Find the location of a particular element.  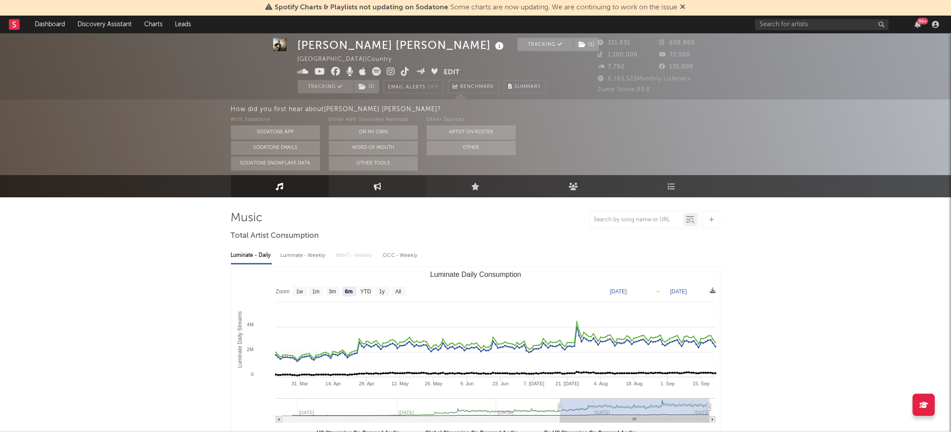

span: 70,500 is located at coordinates (674, 55).